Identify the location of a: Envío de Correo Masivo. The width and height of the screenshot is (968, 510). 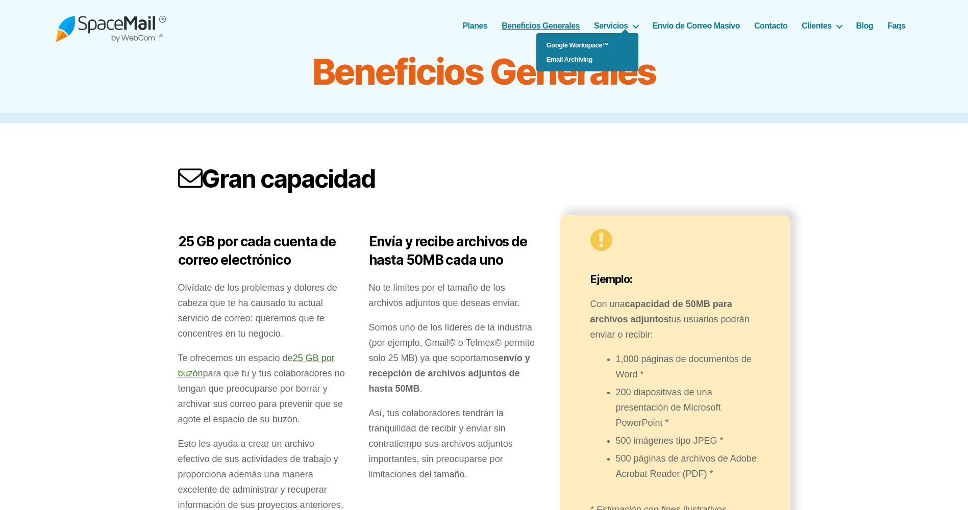
(696, 26).